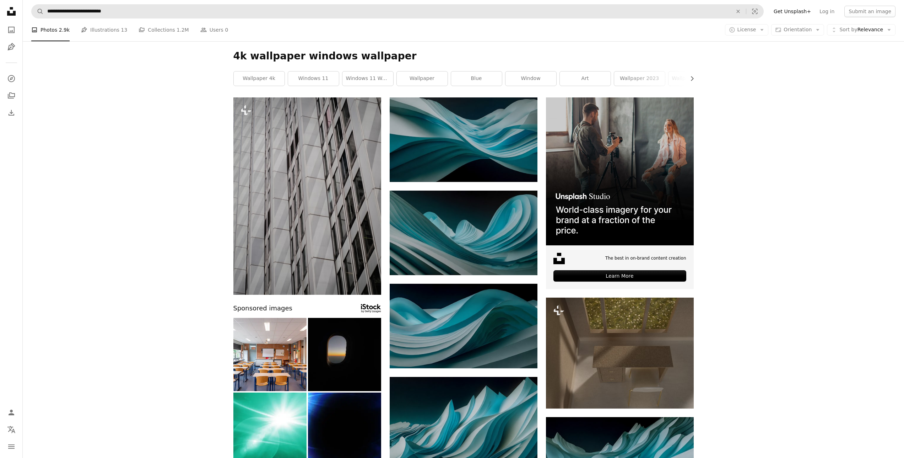 The height and width of the screenshot is (458, 904). Describe the element at coordinates (747, 30) in the screenshot. I see `button: License` at that location.